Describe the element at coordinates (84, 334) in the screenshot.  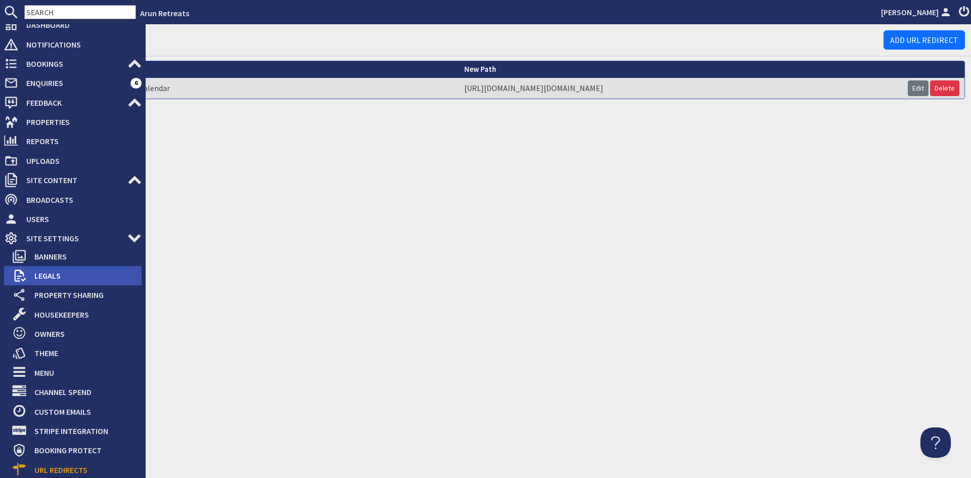
I see `span: Owners` at that location.